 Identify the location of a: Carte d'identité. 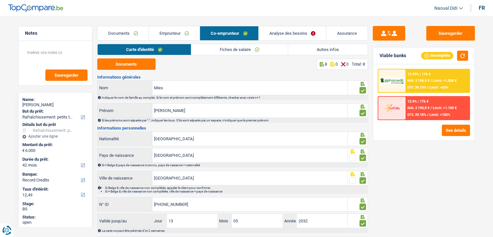
(144, 49).